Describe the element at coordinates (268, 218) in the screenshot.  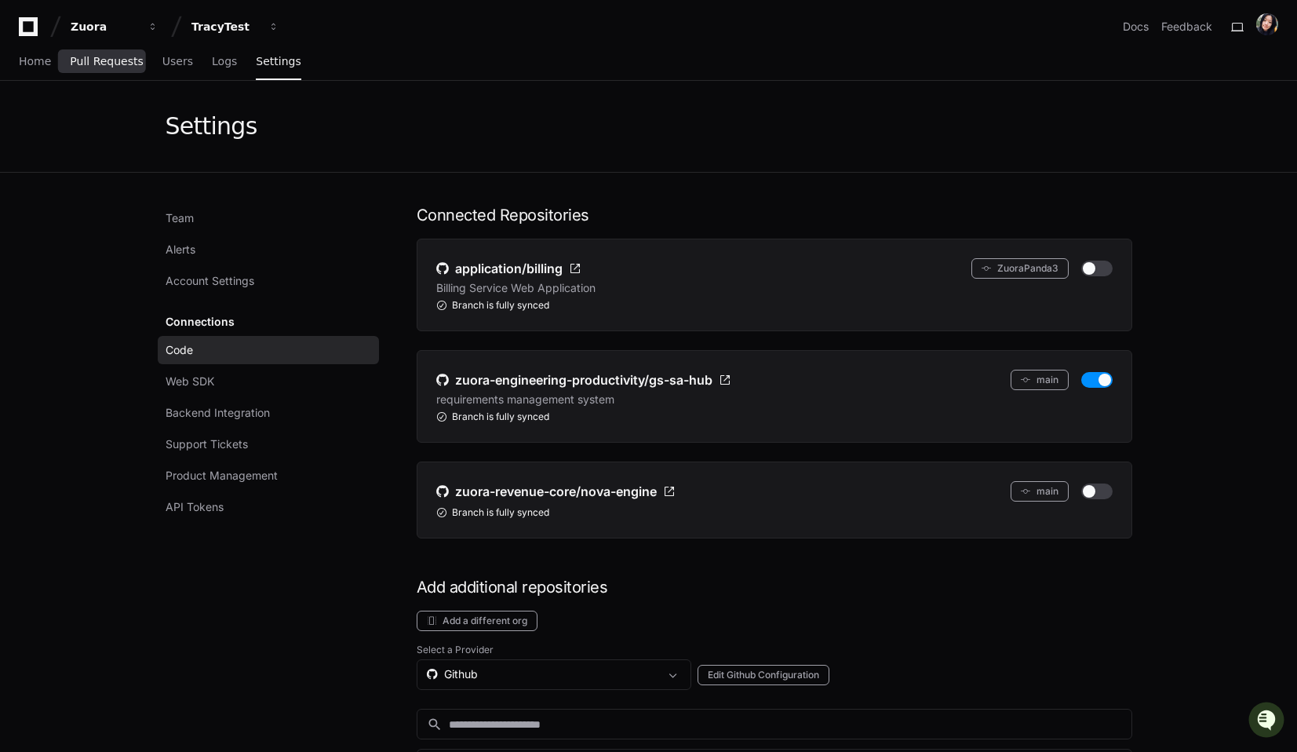
I see `a: Team` at that location.